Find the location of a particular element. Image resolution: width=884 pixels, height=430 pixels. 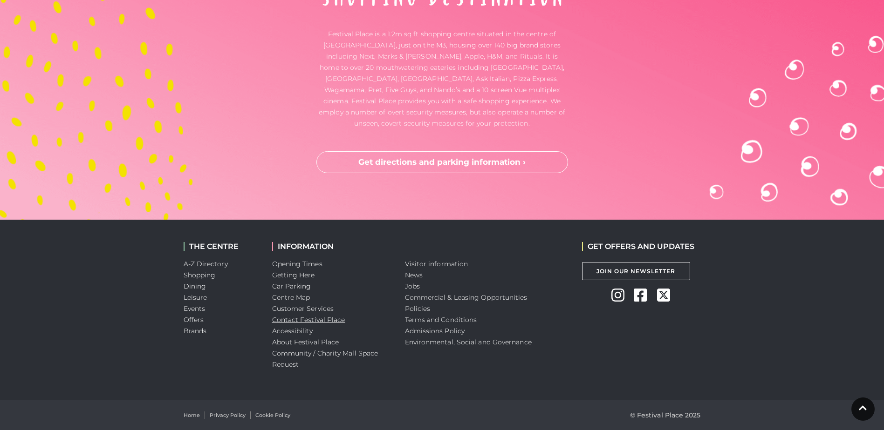

a: Get directions and parking information › is located at coordinates (442, 163).